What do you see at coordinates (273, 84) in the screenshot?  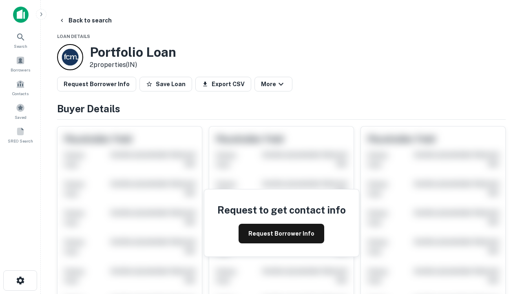 I see `button: More` at bounding box center [273, 84].